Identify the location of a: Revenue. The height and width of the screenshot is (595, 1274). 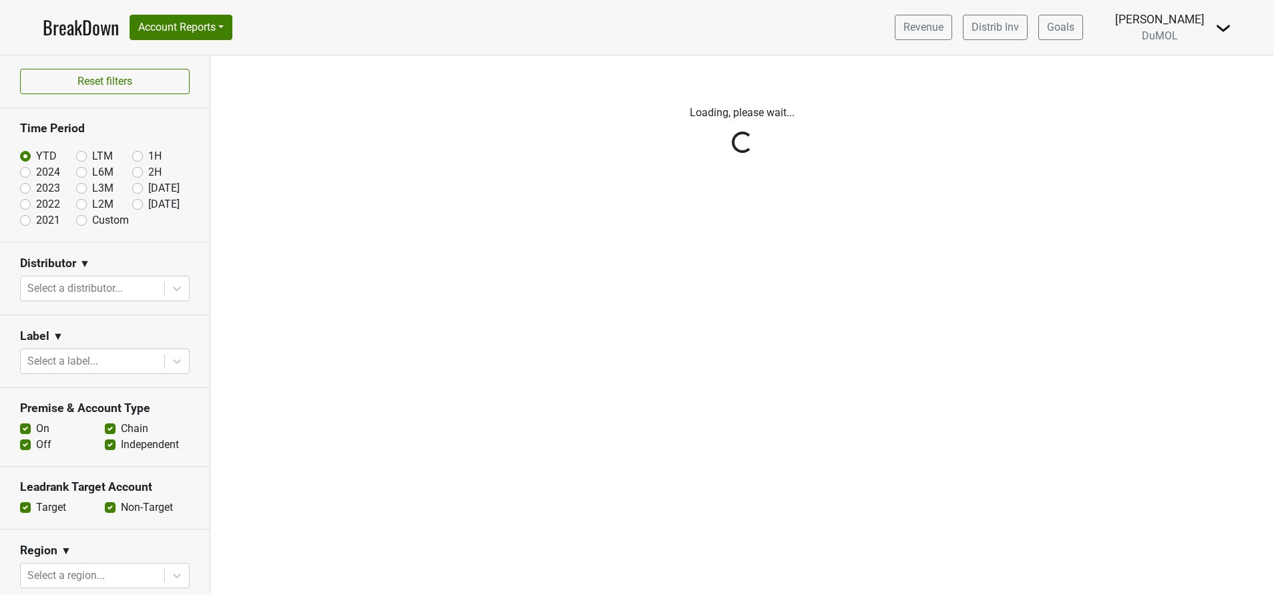
(923, 27).